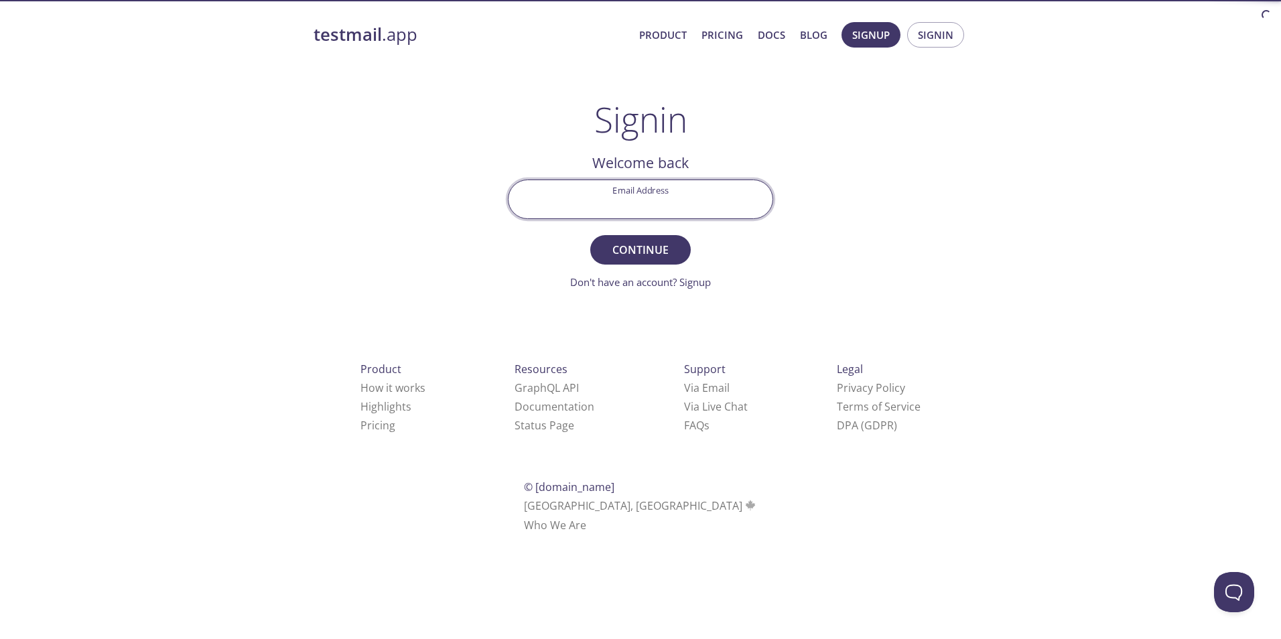 Image resolution: width=1281 pixels, height=639 pixels. What do you see at coordinates (640, 282) in the screenshot?
I see `a: Don't have an account? Signup` at bounding box center [640, 282].